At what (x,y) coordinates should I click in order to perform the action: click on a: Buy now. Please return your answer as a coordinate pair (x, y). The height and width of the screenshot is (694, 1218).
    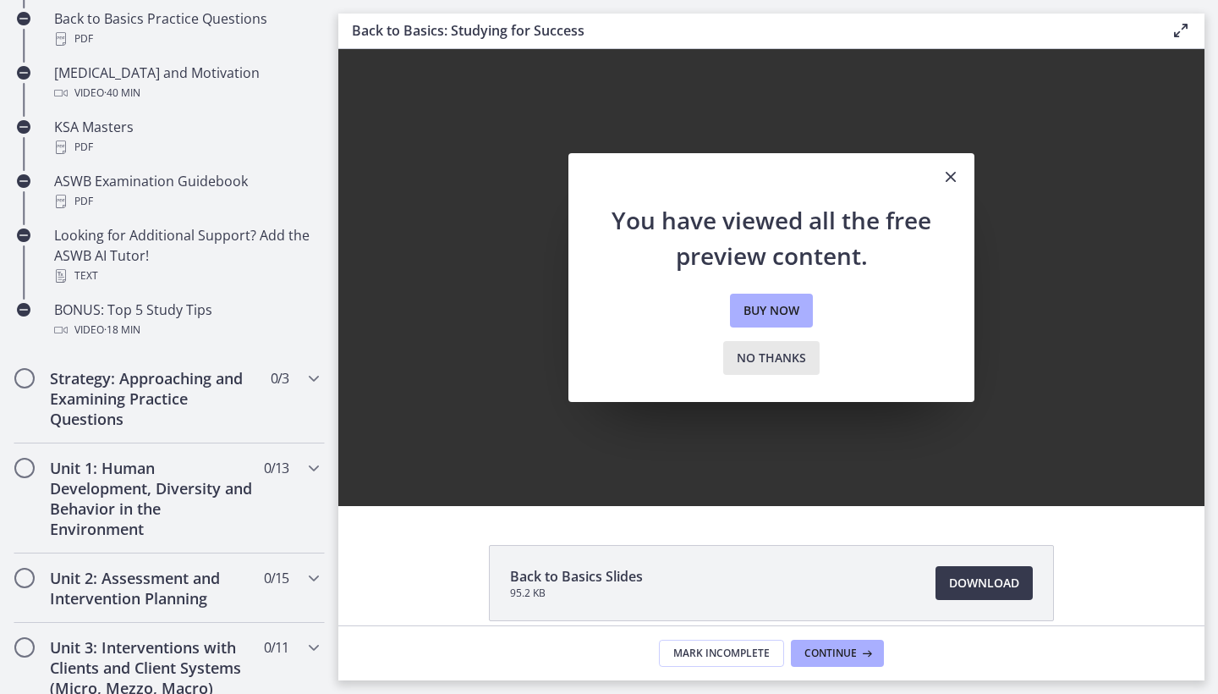
    Looking at the image, I should click on (771, 310).